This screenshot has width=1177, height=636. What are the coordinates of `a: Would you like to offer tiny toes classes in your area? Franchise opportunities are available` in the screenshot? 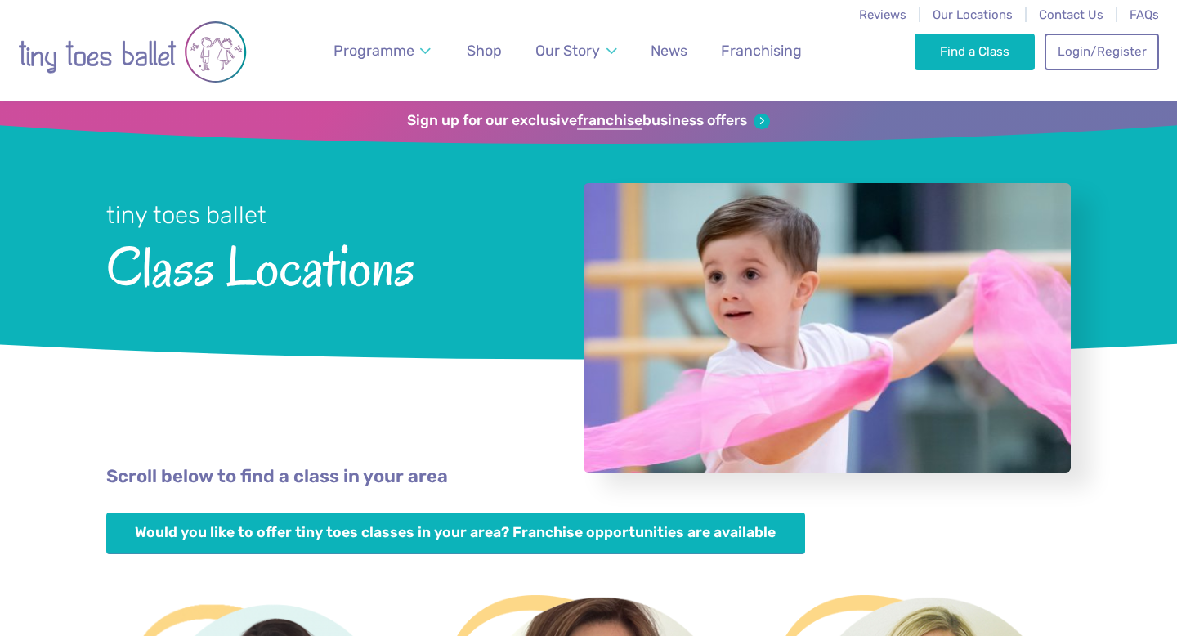 It's located at (455, 533).